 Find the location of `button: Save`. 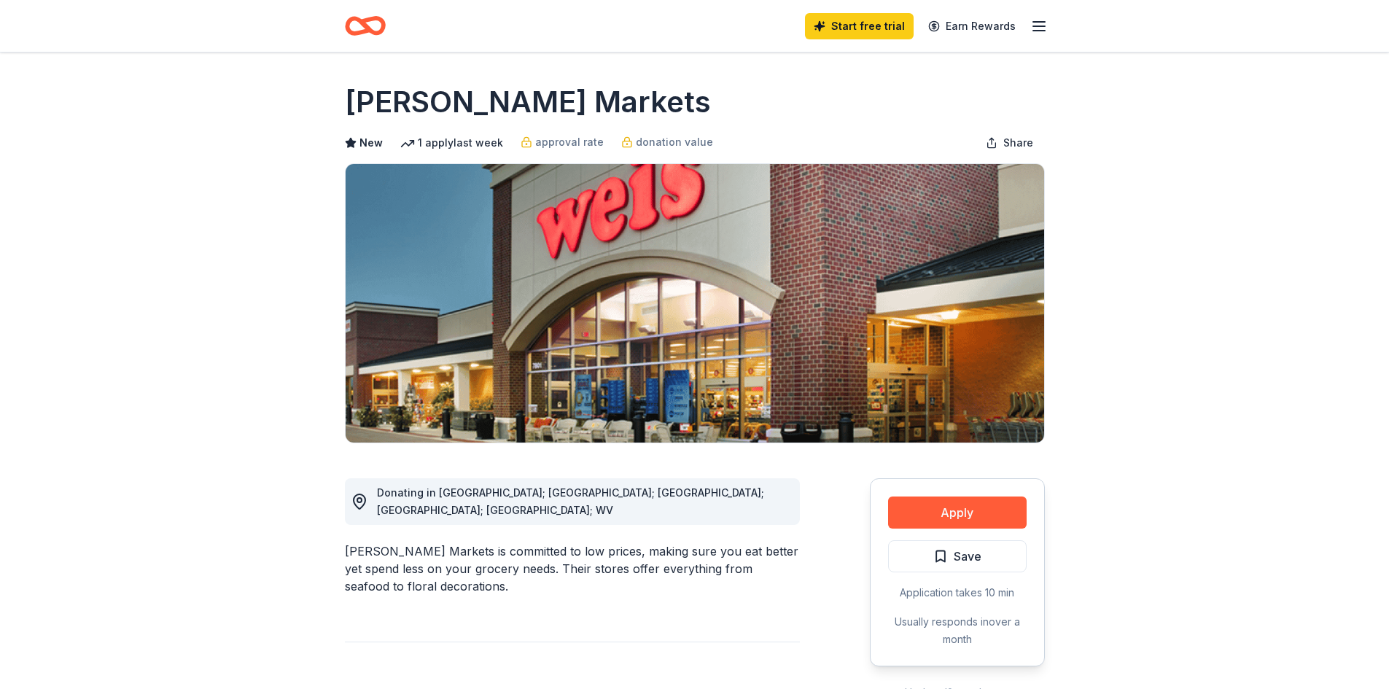

button: Save is located at coordinates (958, 556).